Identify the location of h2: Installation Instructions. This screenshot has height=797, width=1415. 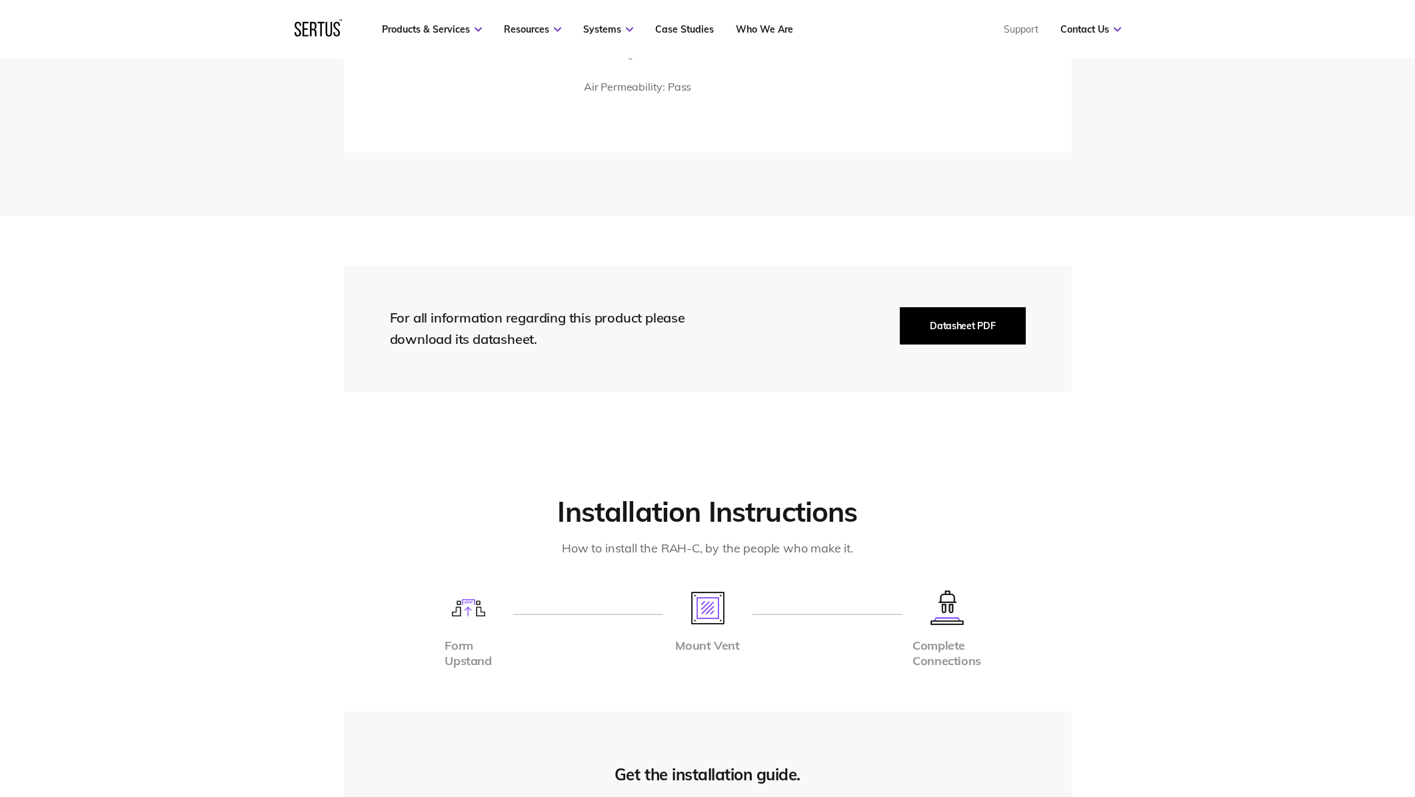
(708, 512).